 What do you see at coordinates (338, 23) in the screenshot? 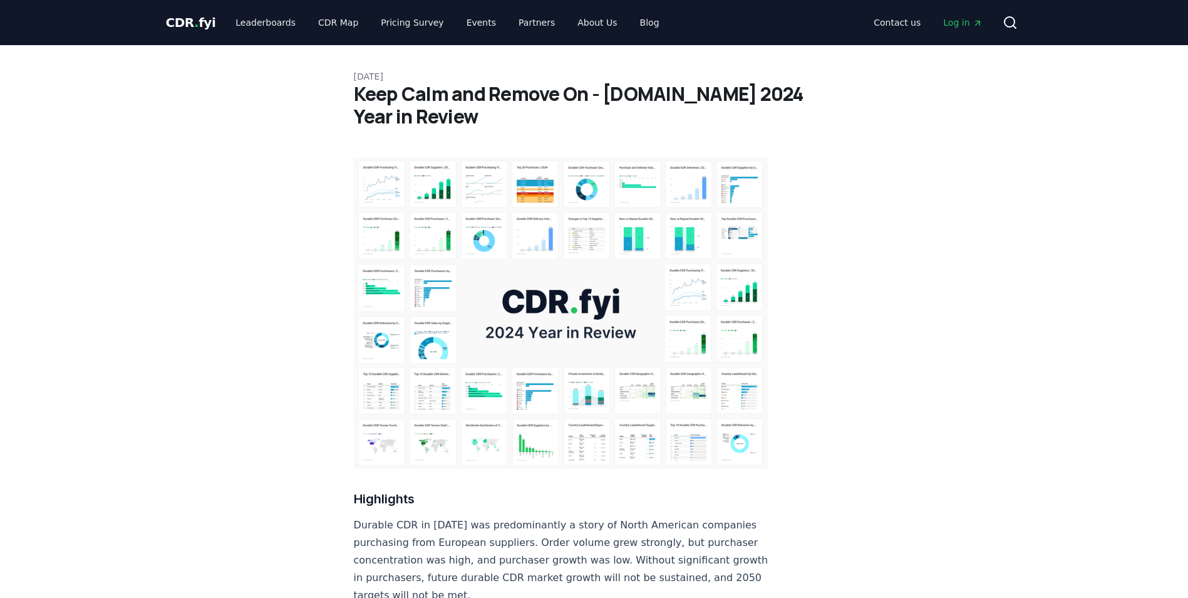
I see `a: CDR Map` at bounding box center [338, 23].